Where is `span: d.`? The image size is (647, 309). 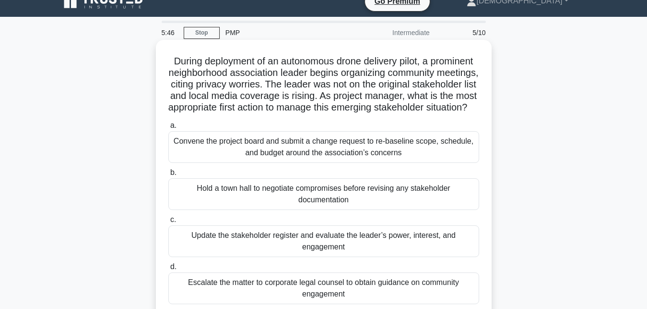
span: d. is located at coordinates (173, 266).